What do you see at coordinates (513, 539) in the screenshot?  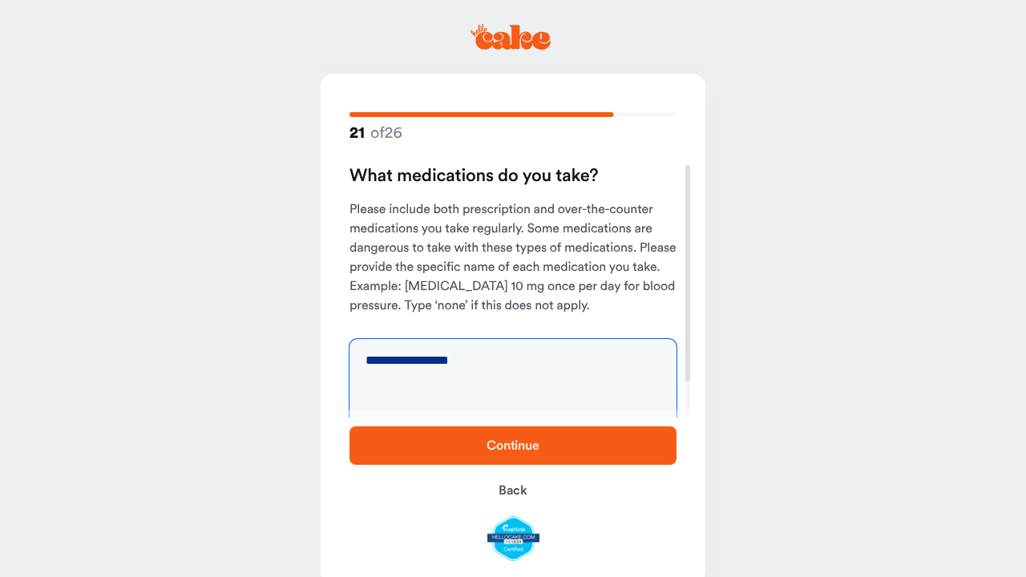 I see `img: legit-script-certified.png` at bounding box center [513, 539].